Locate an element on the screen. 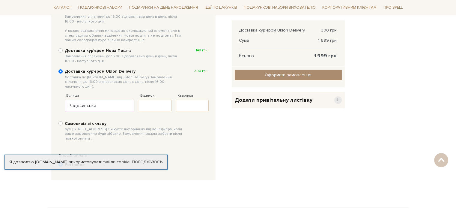  span: Замовлення сплаченні до 16:00 відправляємо день в день, після 16:00 - наступного дня is located at coordinates (125, 59).